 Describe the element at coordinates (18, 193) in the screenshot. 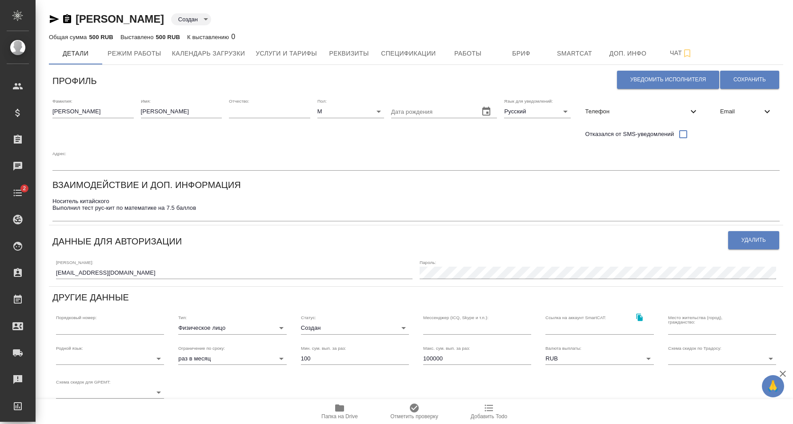

I see `a: 2` at that location.